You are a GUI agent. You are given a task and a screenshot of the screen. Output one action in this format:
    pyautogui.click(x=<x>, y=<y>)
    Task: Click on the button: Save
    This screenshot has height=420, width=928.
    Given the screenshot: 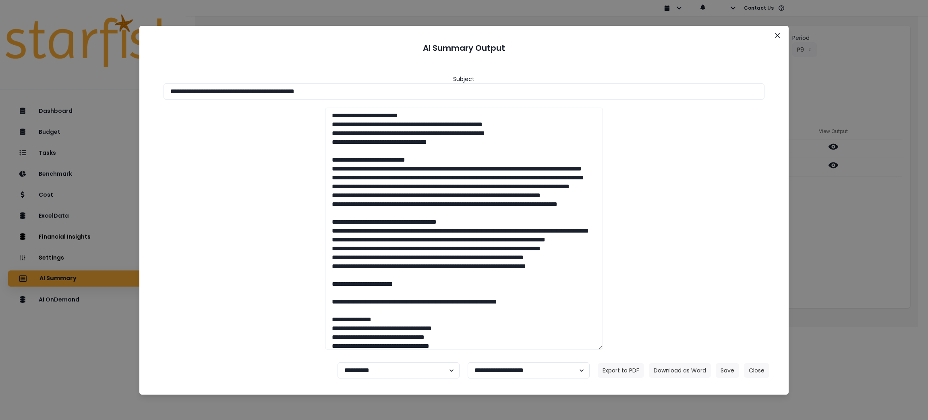 What is the action you would take?
    pyautogui.click(x=727, y=370)
    